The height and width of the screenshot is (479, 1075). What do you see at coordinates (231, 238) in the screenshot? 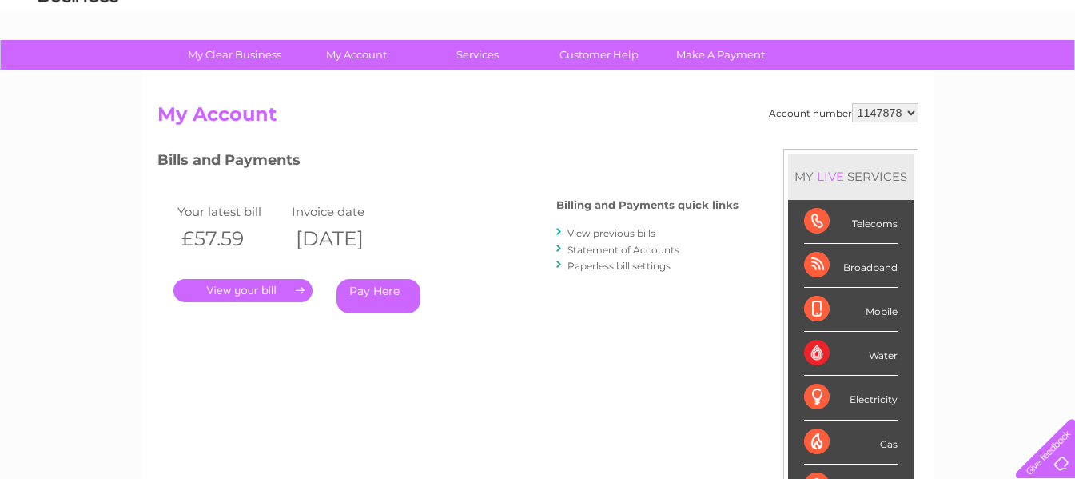
I see `th: £57.59` at bounding box center [231, 238].